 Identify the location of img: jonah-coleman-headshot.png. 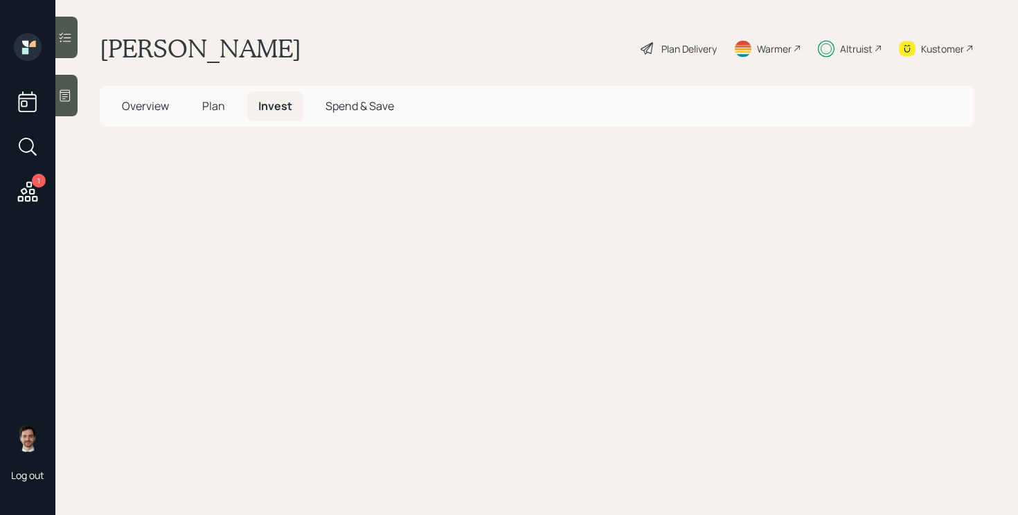
(28, 438).